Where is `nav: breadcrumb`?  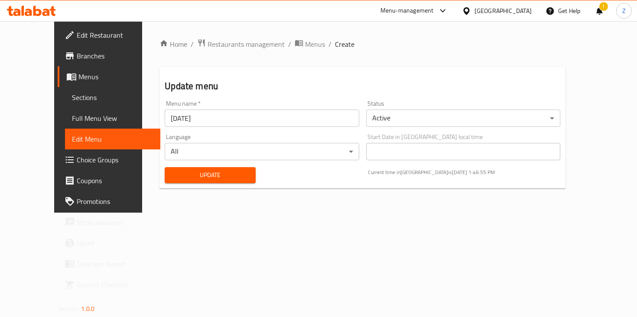 nav: breadcrumb is located at coordinates (362, 44).